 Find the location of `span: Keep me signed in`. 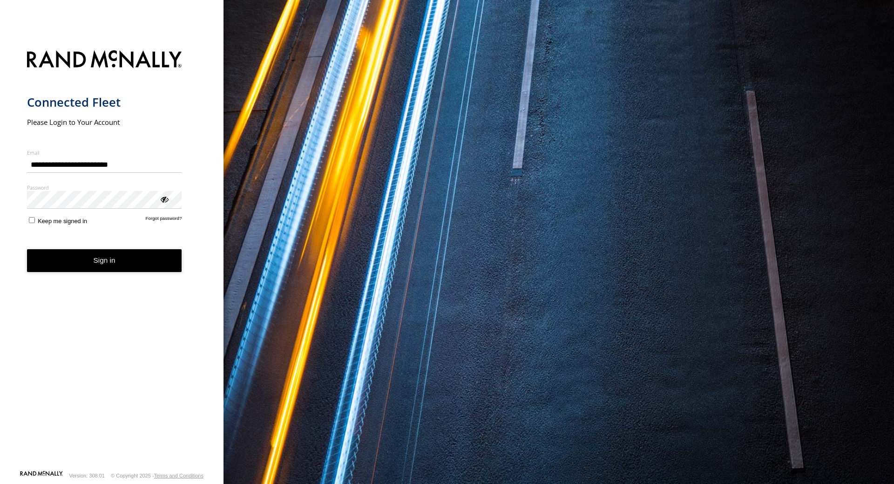

span: Keep me signed in is located at coordinates (62, 221).